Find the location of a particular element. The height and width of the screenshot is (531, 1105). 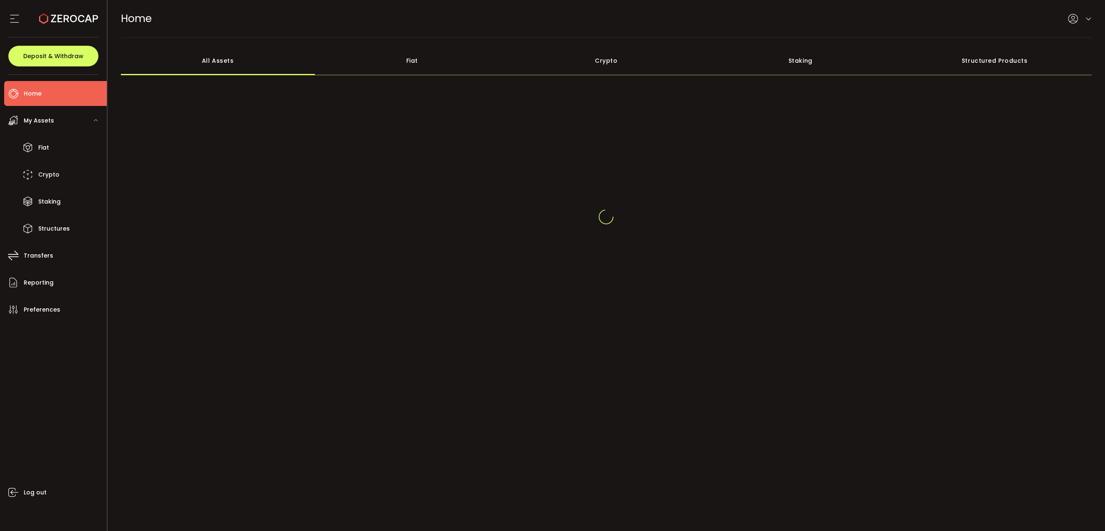

span: Deposit & Withdraw is located at coordinates (53, 56).